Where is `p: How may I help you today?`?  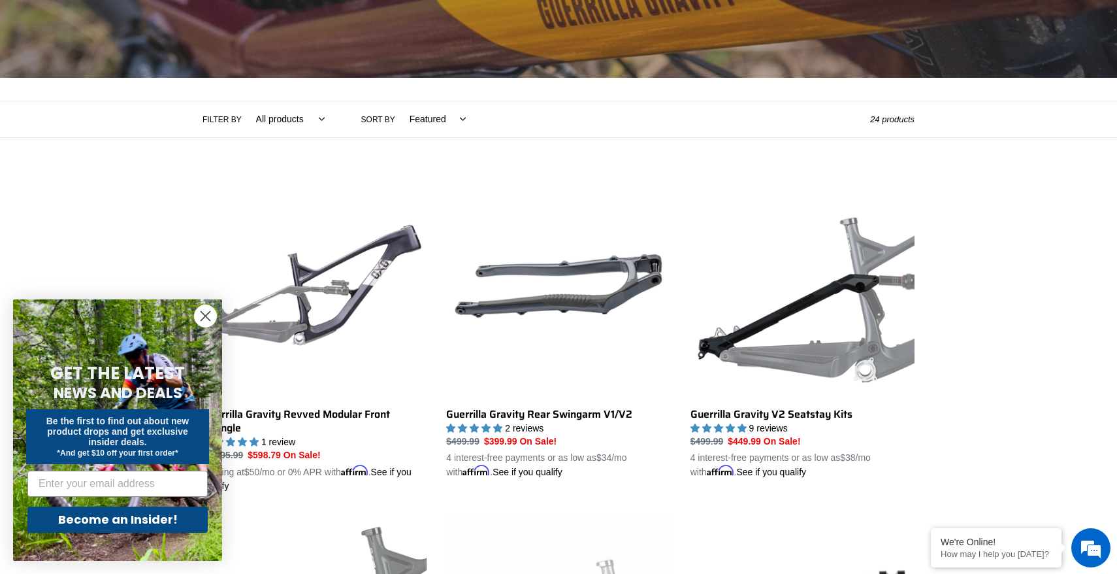
p: How may I help you today? is located at coordinates (996, 553).